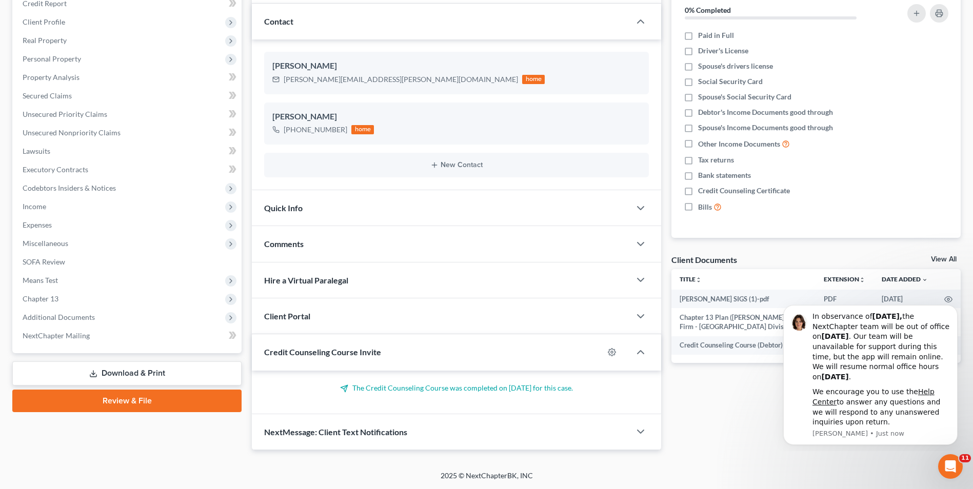  I want to click on span: Lawsuits, so click(36, 151).